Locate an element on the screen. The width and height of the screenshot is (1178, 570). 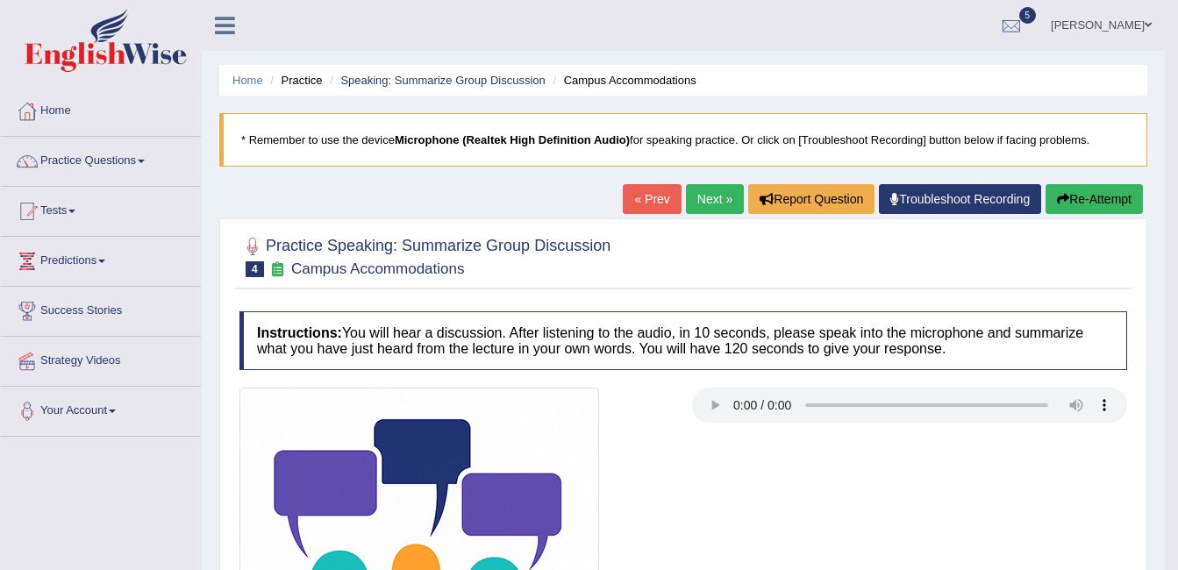
button: Re-Attempt is located at coordinates (1094, 199).